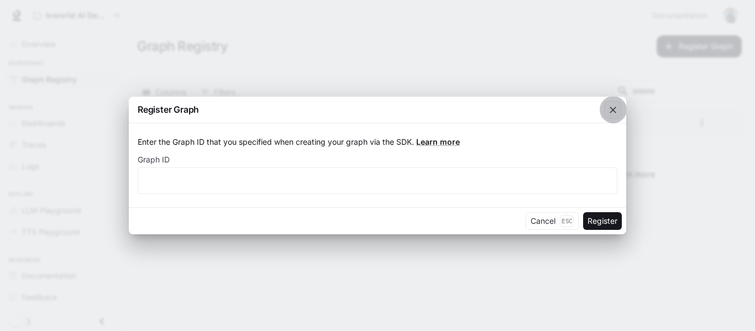 The image size is (755, 331). Describe the element at coordinates (154, 160) in the screenshot. I see `p: Graph ID` at that location.